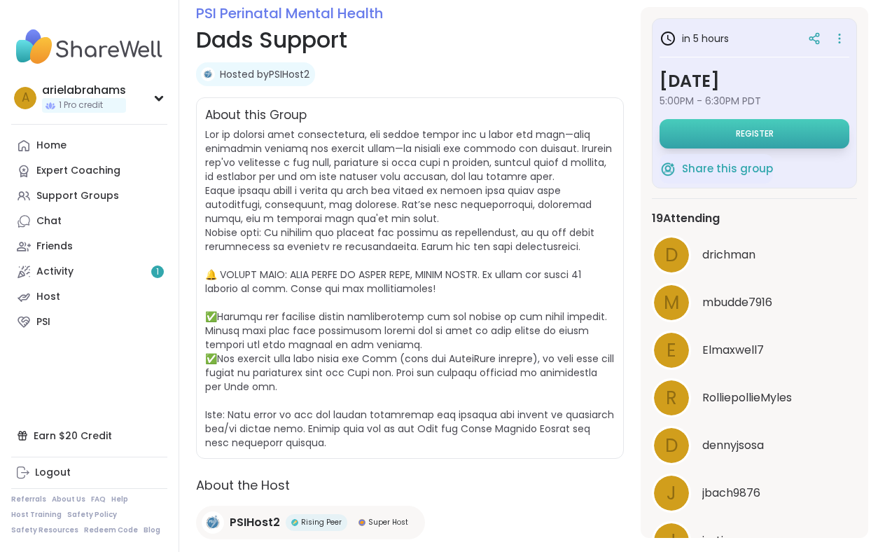  Describe the element at coordinates (754, 134) in the screenshot. I see `button: Register` at that location.